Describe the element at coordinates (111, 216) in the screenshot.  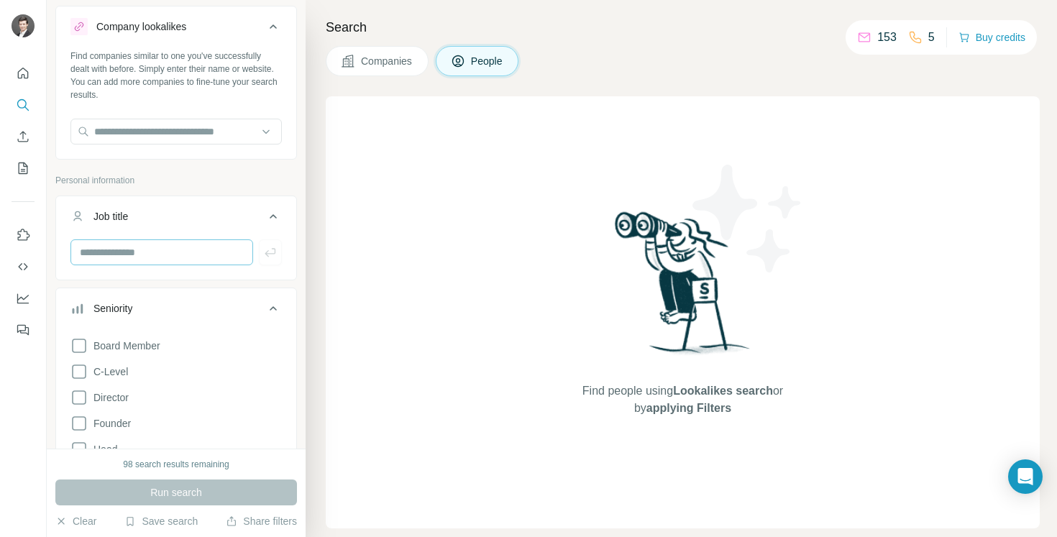
I see `div: Job title` at that location.